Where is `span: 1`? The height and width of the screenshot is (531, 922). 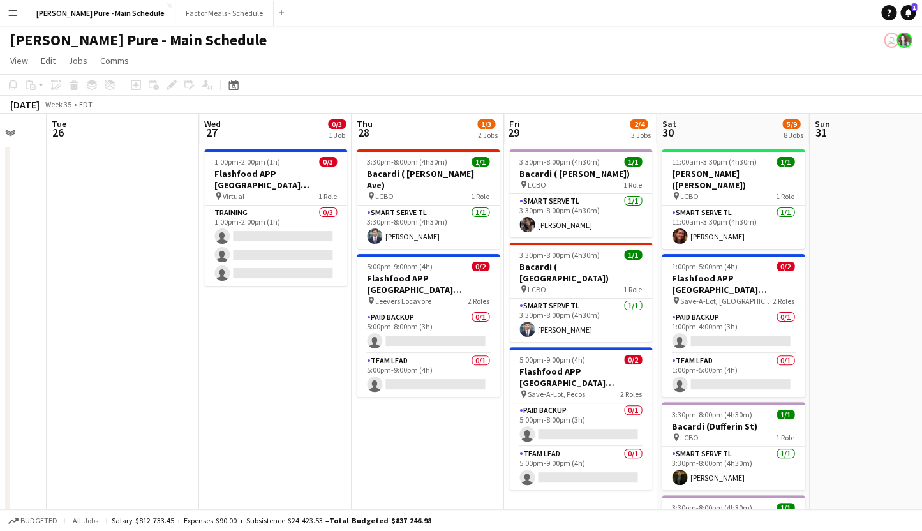
span: 1 is located at coordinates (914, 7).